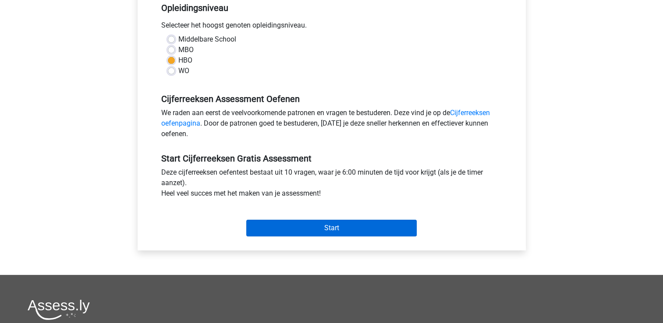  Describe the element at coordinates (332, 99) in the screenshot. I see `h5: Cijferreeksen Assessment Oefenen` at that location.